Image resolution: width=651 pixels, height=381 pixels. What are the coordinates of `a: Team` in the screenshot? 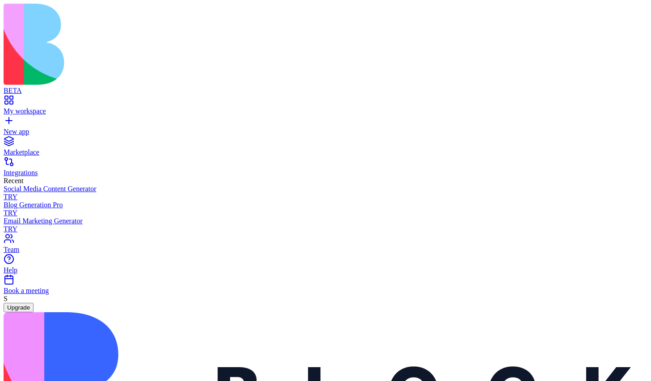 It's located at (325, 246).